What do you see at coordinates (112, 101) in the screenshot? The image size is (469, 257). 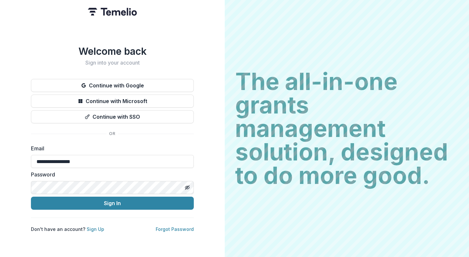 I see `button: Continue with Microsoft` at bounding box center [112, 101].